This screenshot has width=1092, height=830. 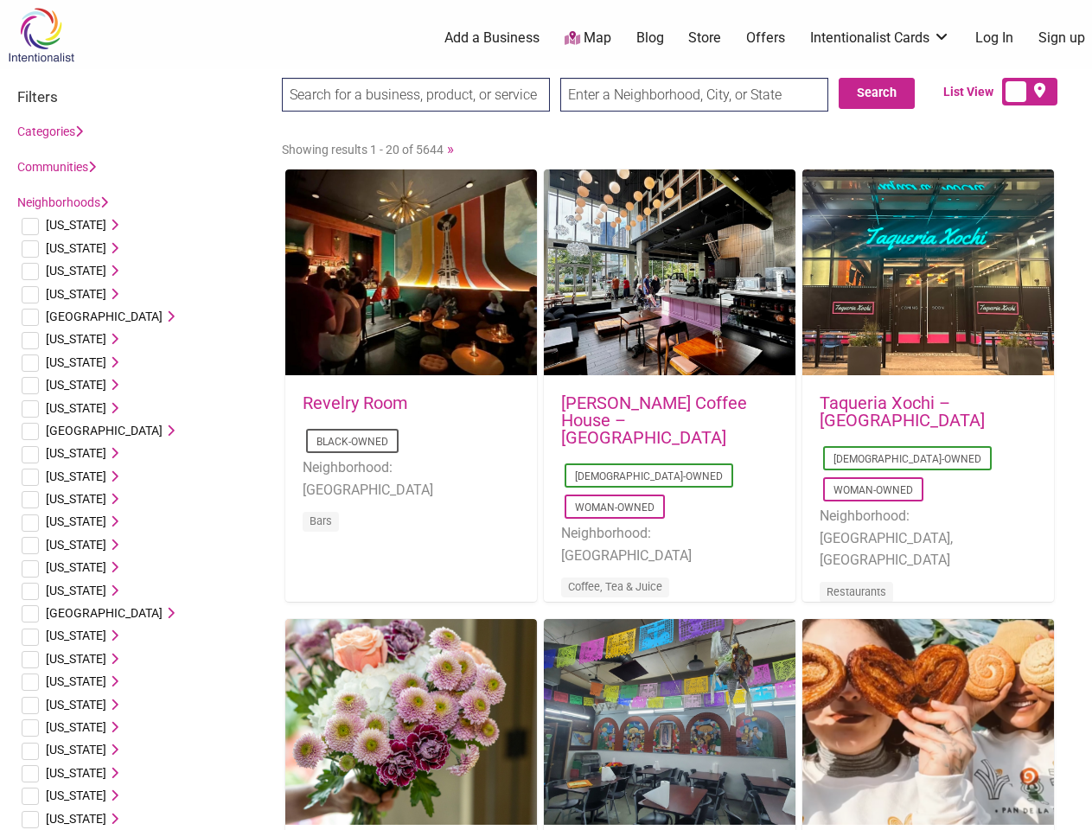 I want to click on a: Restaurants, so click(x=856, y=591).